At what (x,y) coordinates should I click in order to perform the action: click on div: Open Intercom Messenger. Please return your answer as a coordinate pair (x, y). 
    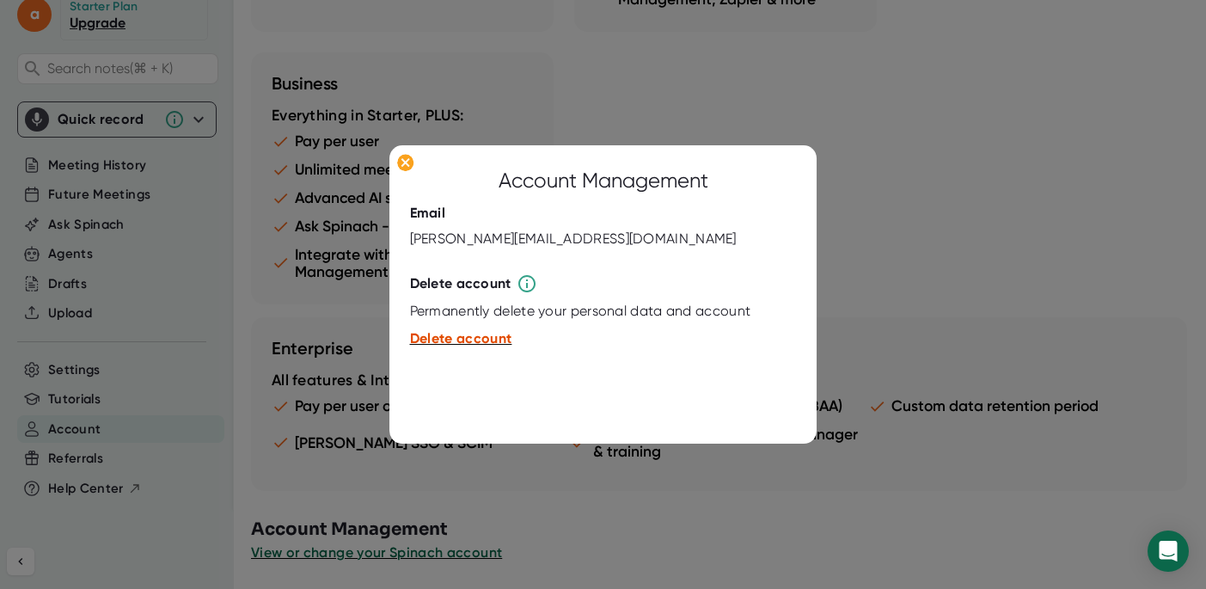
    Looking at the image, I should click on (1168, 551).